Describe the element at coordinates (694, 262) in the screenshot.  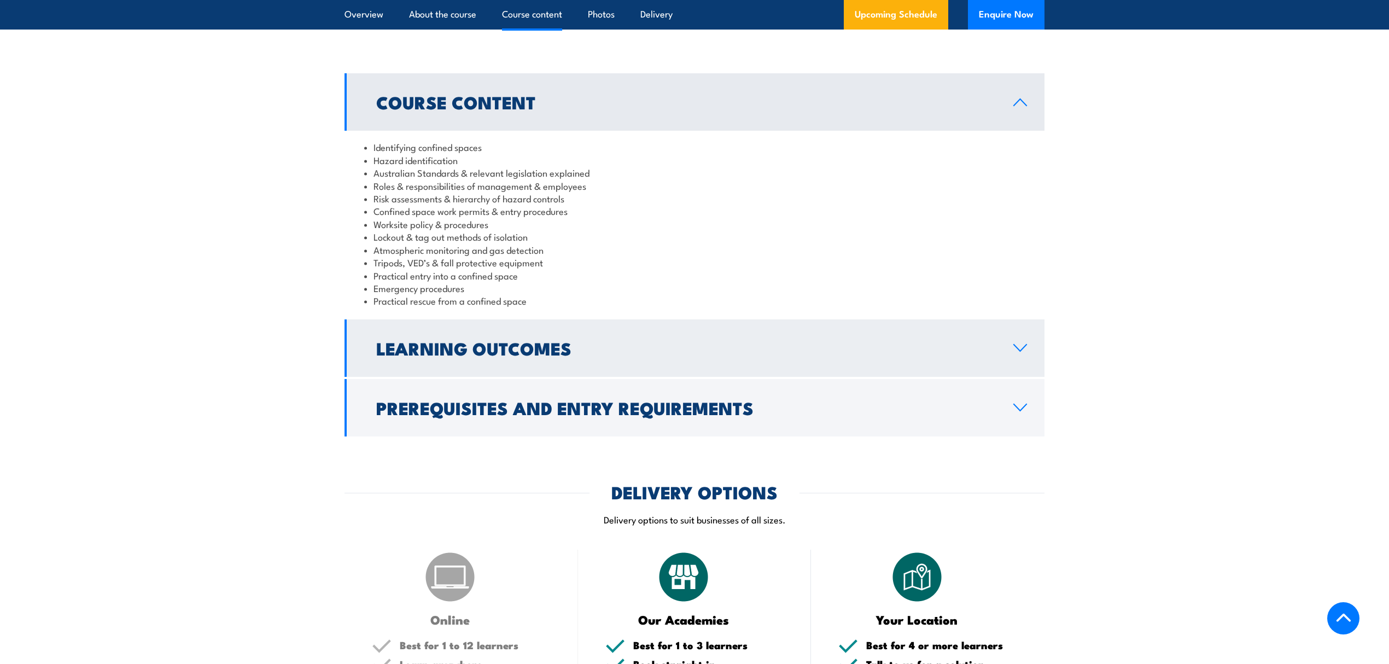
I see `li: Tripods, VED’s & fall protective equipment` at that location.